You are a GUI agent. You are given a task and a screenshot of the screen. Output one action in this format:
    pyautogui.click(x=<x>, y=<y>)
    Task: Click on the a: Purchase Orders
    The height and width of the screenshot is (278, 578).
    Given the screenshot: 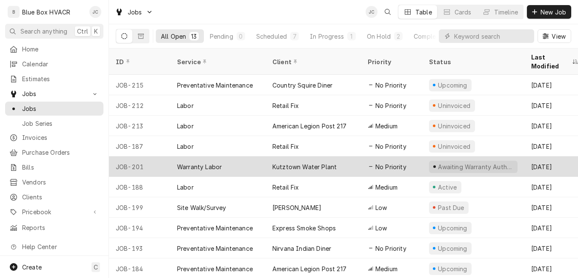 What is the action you would take?
    pyautogui.click(x=54, y=152)
    